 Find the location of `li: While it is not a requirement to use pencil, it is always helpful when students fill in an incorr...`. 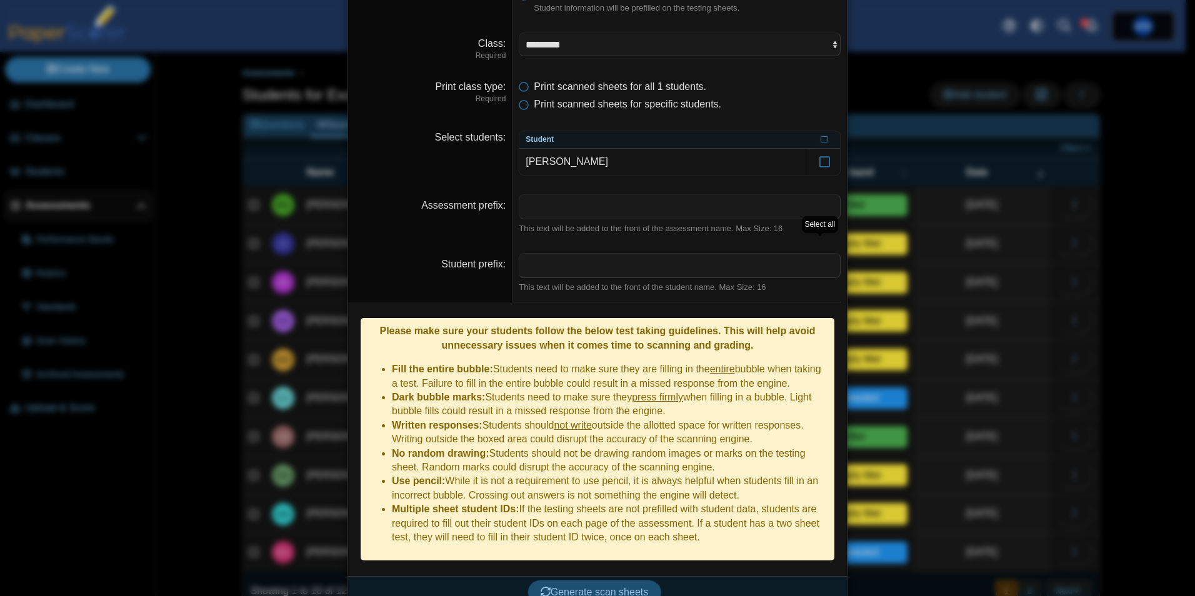

li: While it is not a requirement to use pencil, it is always helpful when students fill in an incorr... is located at coordinates (610, 488).